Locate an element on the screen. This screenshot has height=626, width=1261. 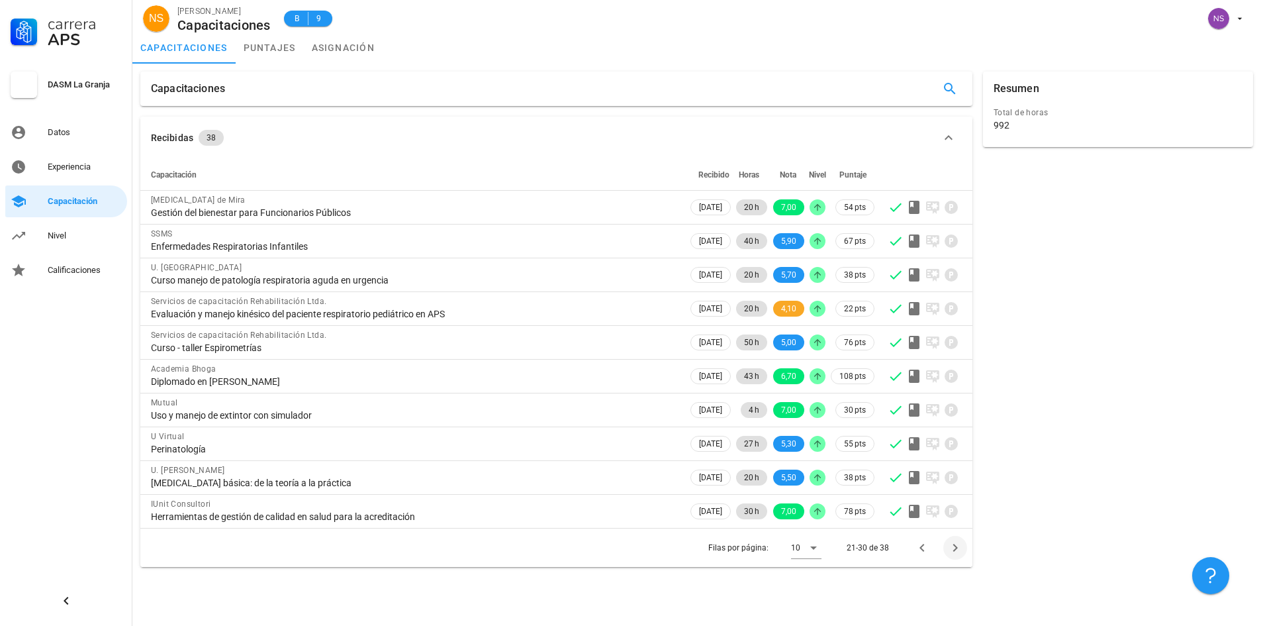
span: 27 h is located at coordinates (751, 444).